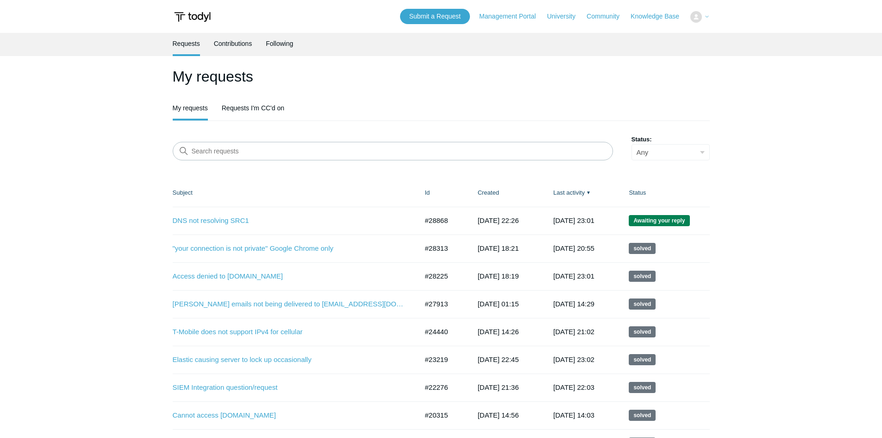 The image size is (882, 438). What do you see at coordinates (442, 387) in the screenshot?
I see `td: #22276` at bounding box center [442, 387].